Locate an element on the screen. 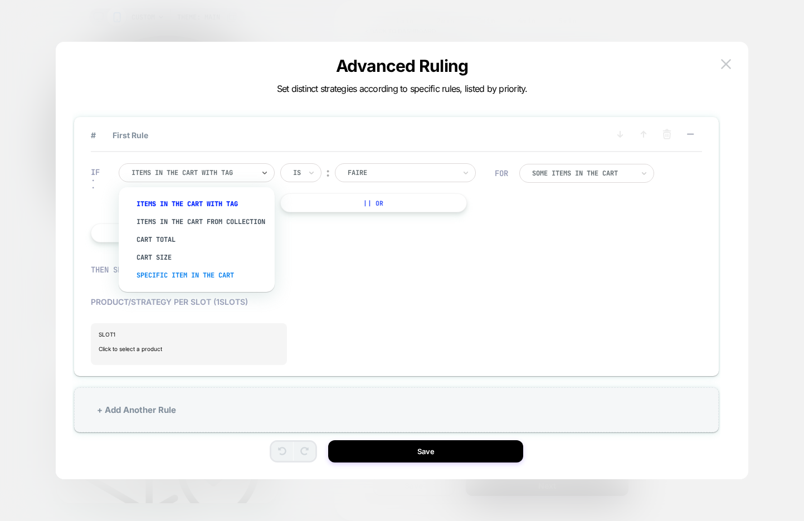 This screenshot has width=804, height=521. span: Set distinct strategies according to specific rules, listed by priority. is located at coordinates (402, 89).